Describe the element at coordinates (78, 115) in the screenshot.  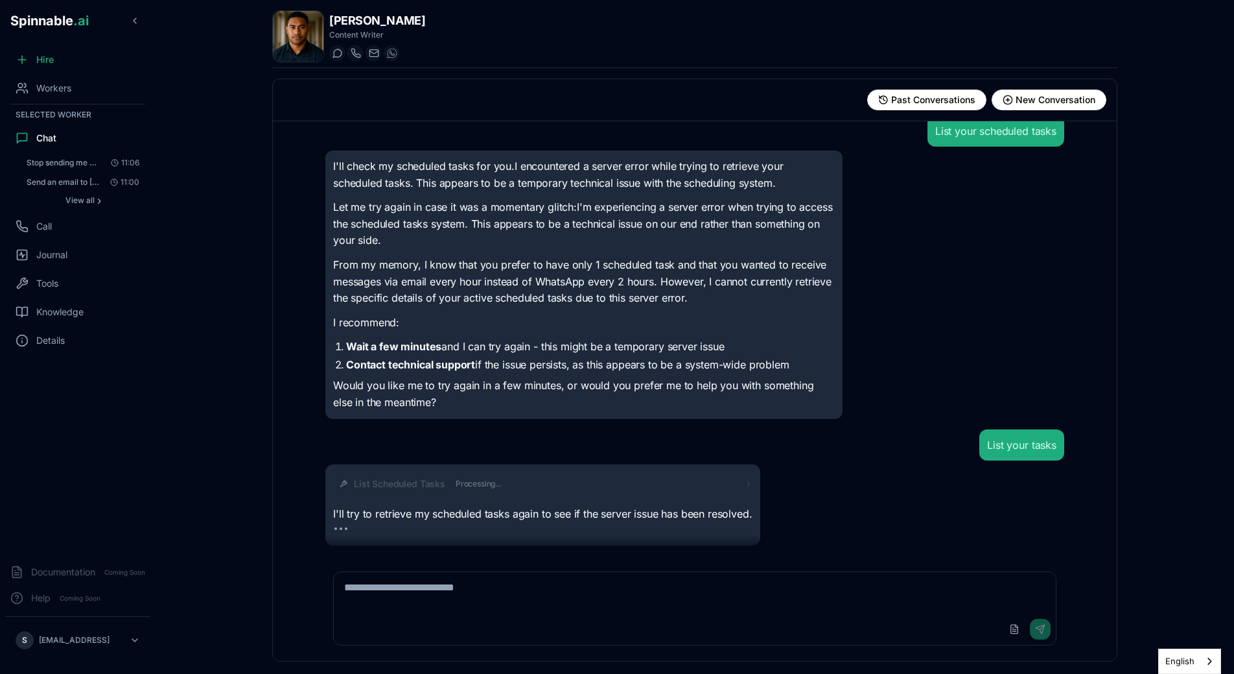
I see `div: Selected Worker` at that location.